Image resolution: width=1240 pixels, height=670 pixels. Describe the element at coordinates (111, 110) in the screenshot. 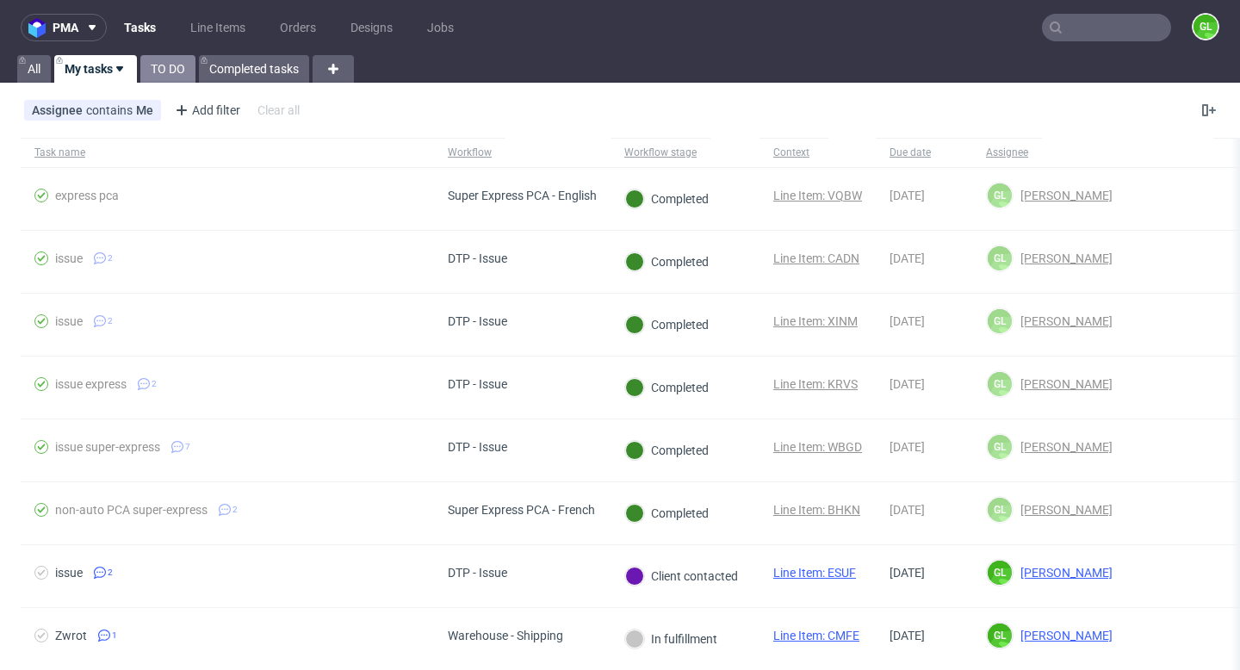

I see `span: contains` at that location.